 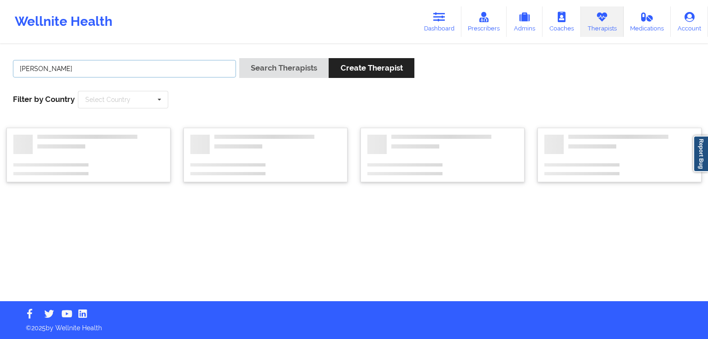 I want to click on a: Prescribers, so click(x=484, y=22).